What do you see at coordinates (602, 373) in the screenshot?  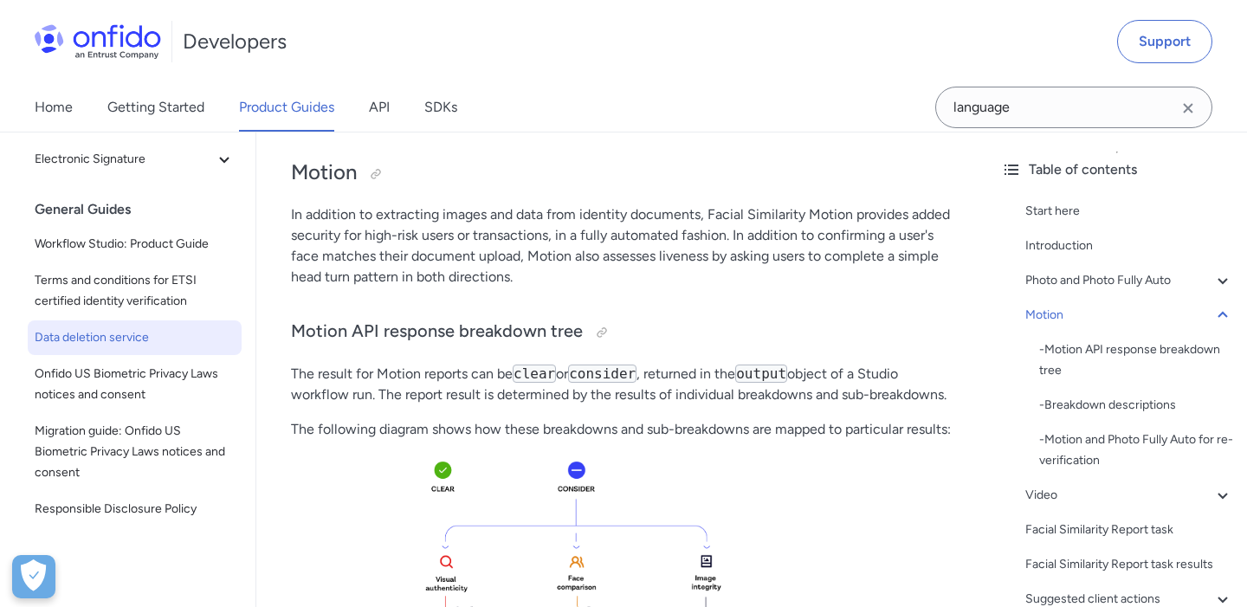 I see `code: consider` at bounding box center [602, 373].